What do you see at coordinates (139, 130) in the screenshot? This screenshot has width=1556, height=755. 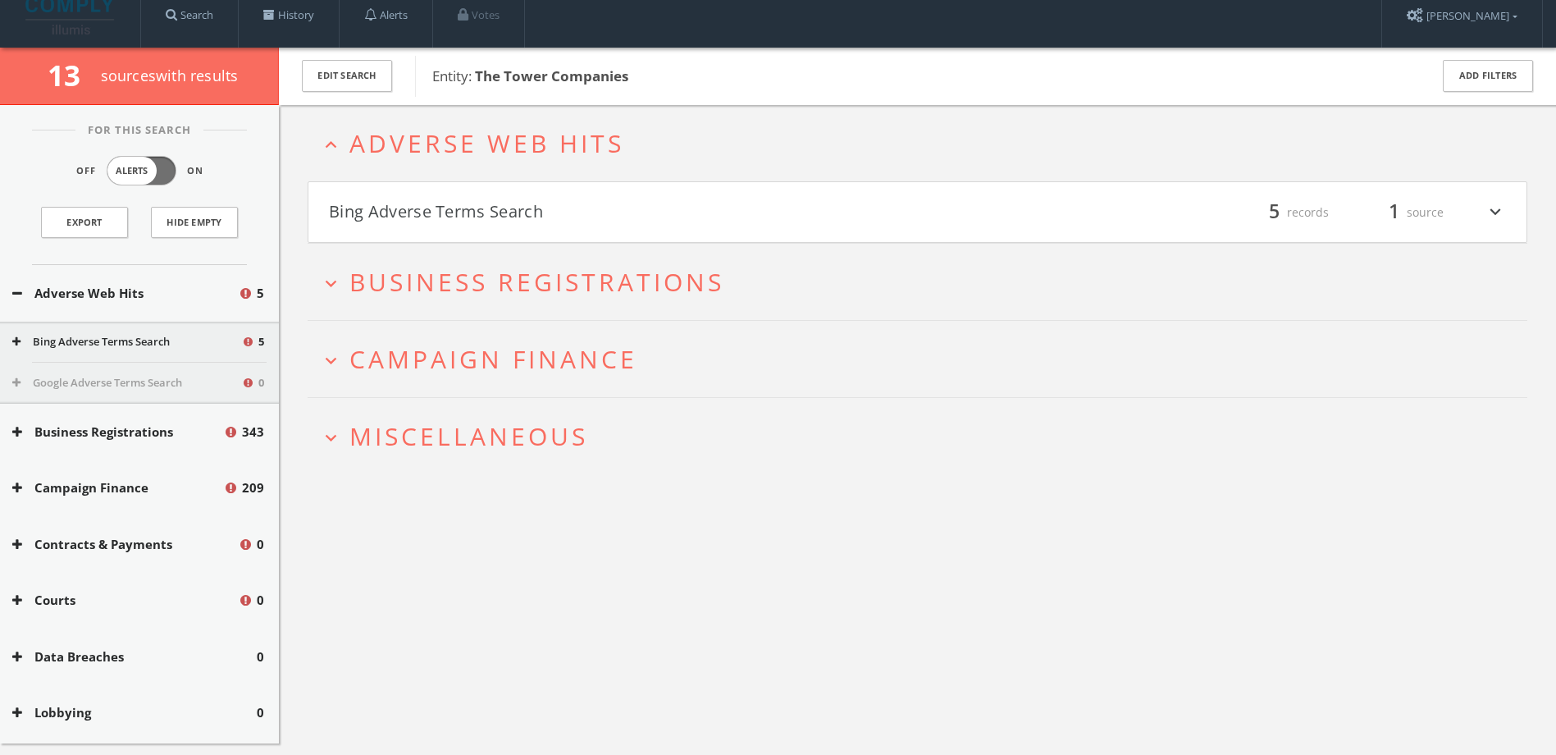 I see `span: For This Search` at bounding box center [139, 130].